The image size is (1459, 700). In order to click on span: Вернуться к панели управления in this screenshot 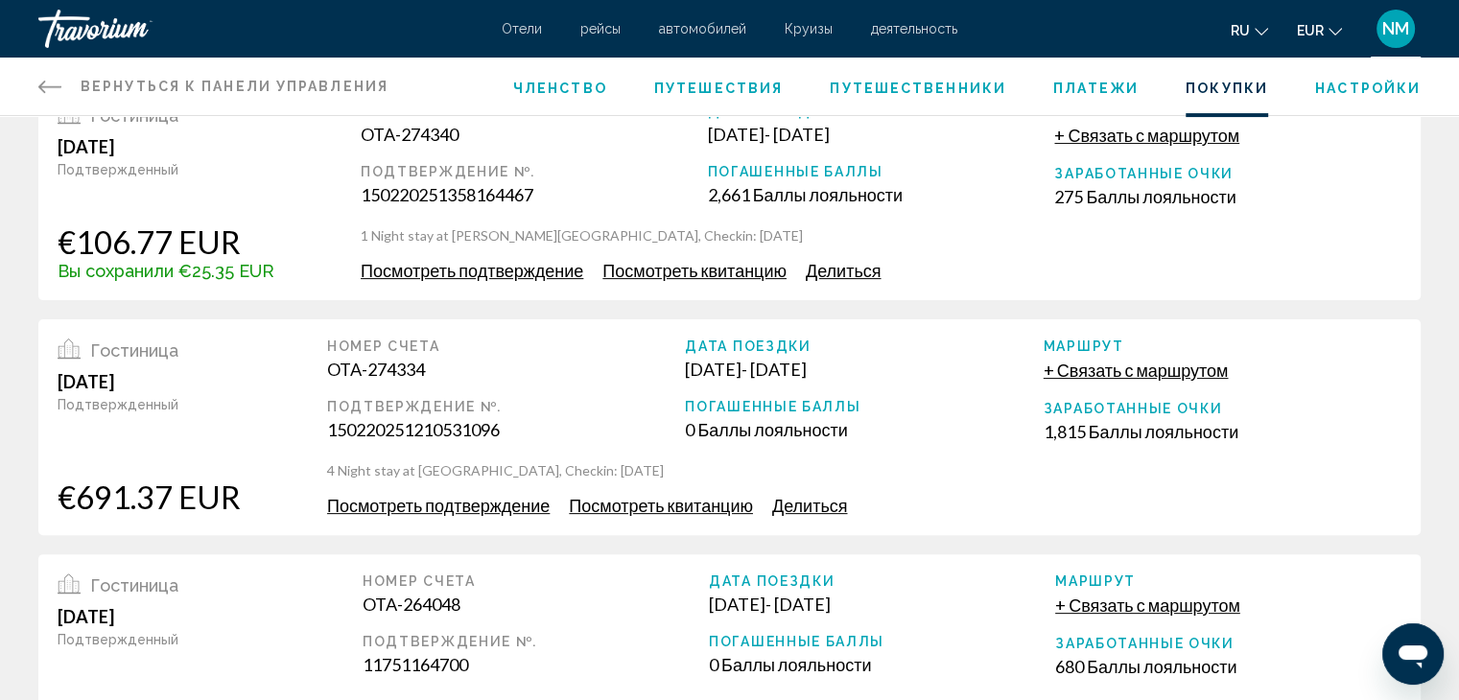, I will do `click(234, 86)`.